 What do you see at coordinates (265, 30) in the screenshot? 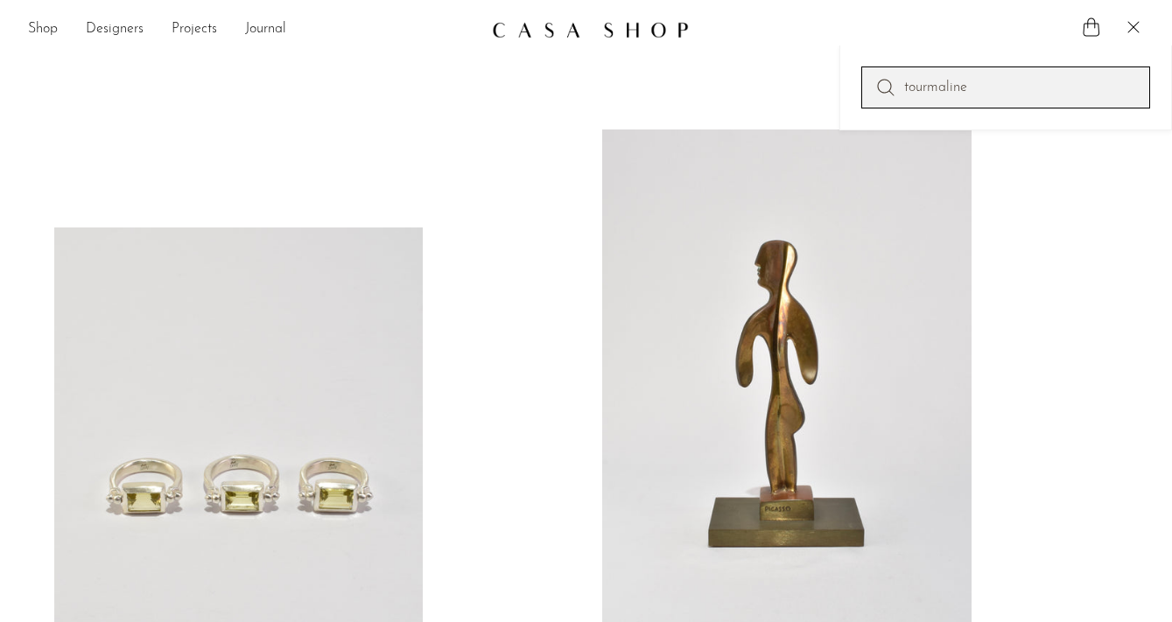
I see `a: Journal` at bounding box center [265, 30].